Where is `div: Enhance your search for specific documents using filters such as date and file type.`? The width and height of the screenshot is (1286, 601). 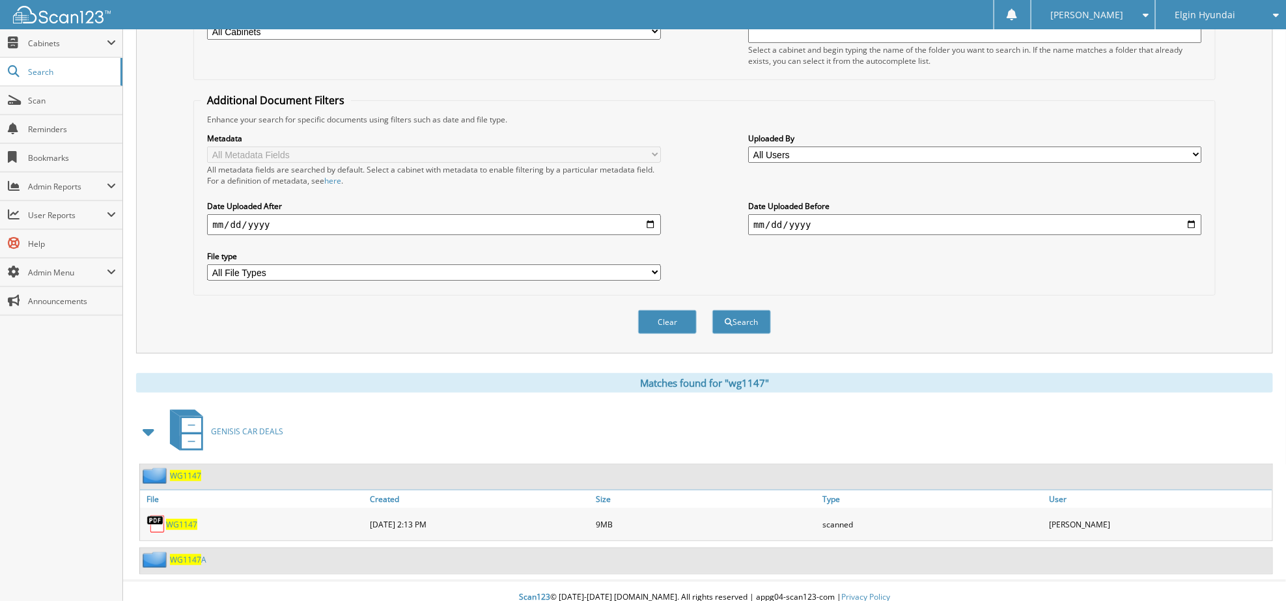 div: Enhance your search for specific documents using filters such as date and file type. is located at coordinates (704, 119).